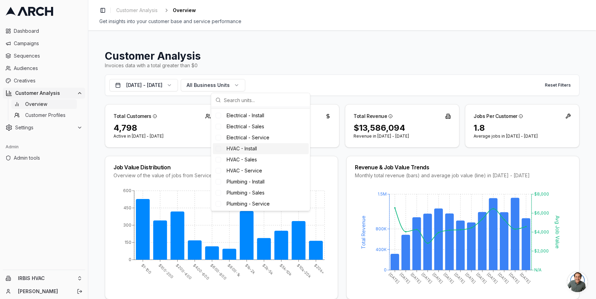 Image resolution: width=596 pixels, height=299 pixels. What do you see at coordinates (44, 115) in the screenshot?
I see `a: Customer Profiles` at bounding box center [44, 115].